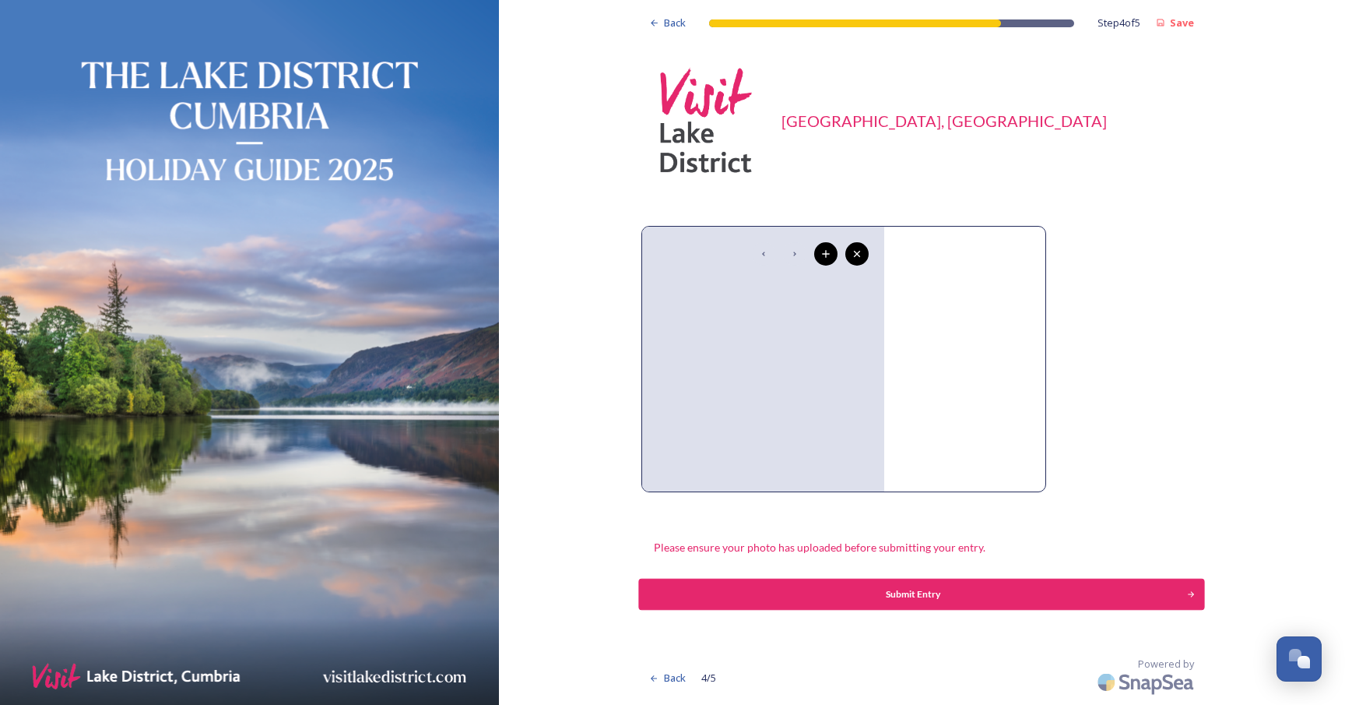  What do you see at coordinates (763, 359) in the screenshot?
I see `img: BUTTERMERE%20OLYMPUS-46.jpg` at bounding box center [763, 359].